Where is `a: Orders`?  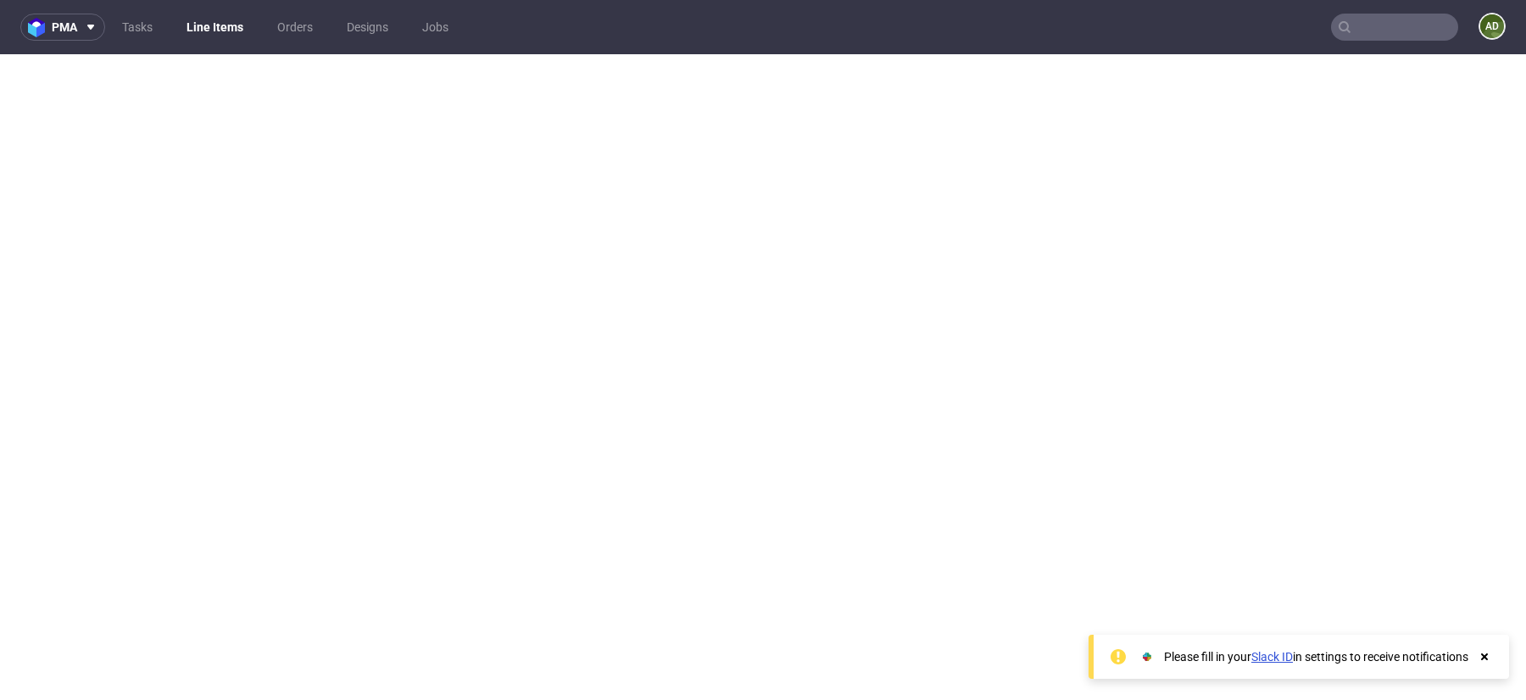 a: Orders is located at coordinates (295, 27).